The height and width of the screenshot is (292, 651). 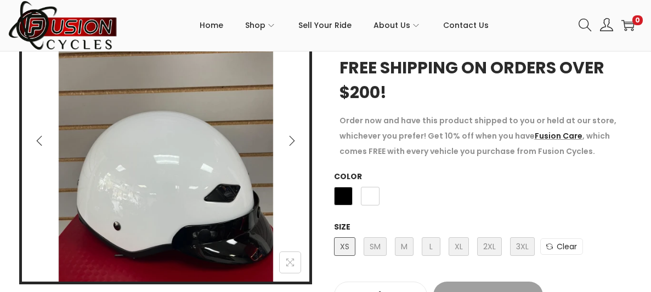 I want to click on a: 0, so click(x=628, y=25).